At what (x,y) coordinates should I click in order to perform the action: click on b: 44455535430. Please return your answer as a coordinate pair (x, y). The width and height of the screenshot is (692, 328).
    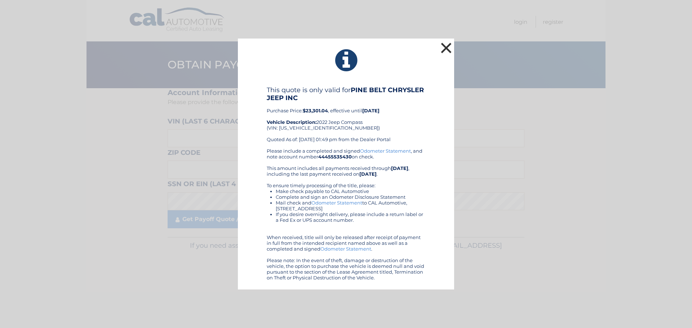
    Looking at the image, I should click on (335, 157).